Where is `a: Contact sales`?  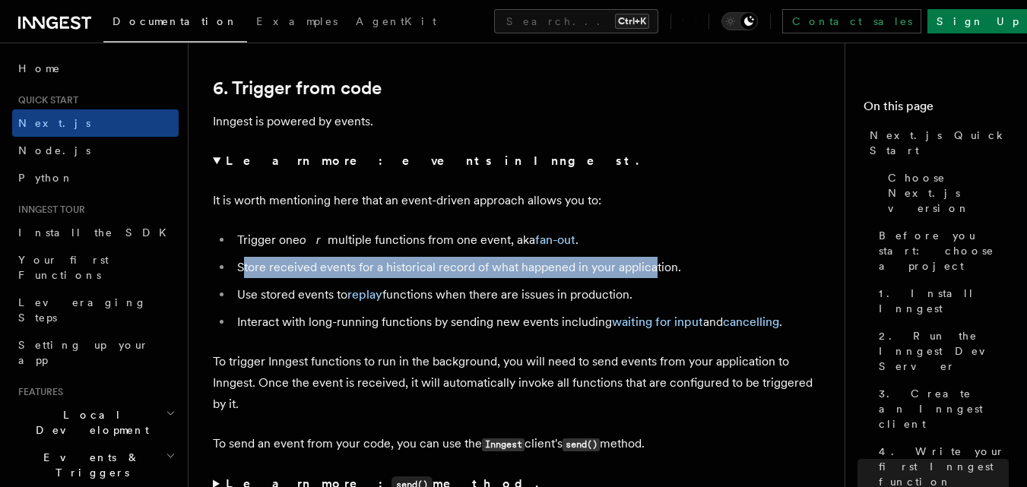
a: Contact sales is located at coordinates (851, 21).